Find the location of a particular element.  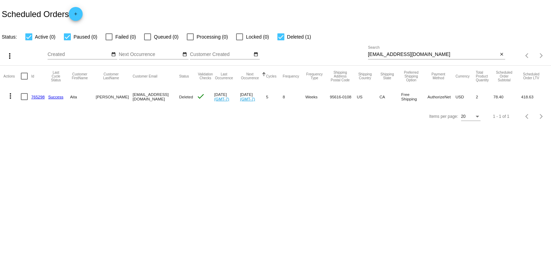

button: Change sorting for Subtotal is located at coordinates (504, 76).